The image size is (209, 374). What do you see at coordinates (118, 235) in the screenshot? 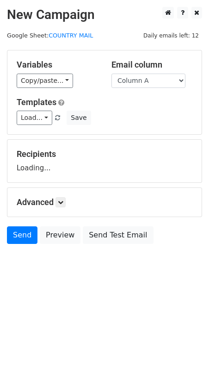
I see `a: Send Test Email` at bounding box center [118, 235].